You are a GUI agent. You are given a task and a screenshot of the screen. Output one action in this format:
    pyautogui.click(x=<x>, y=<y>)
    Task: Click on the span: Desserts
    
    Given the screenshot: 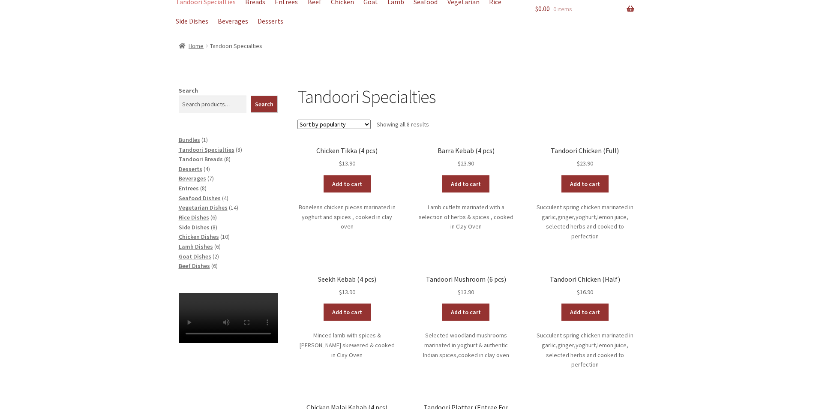 What is the action you would take?
    pyautogui.click(x=190, y=169)
    